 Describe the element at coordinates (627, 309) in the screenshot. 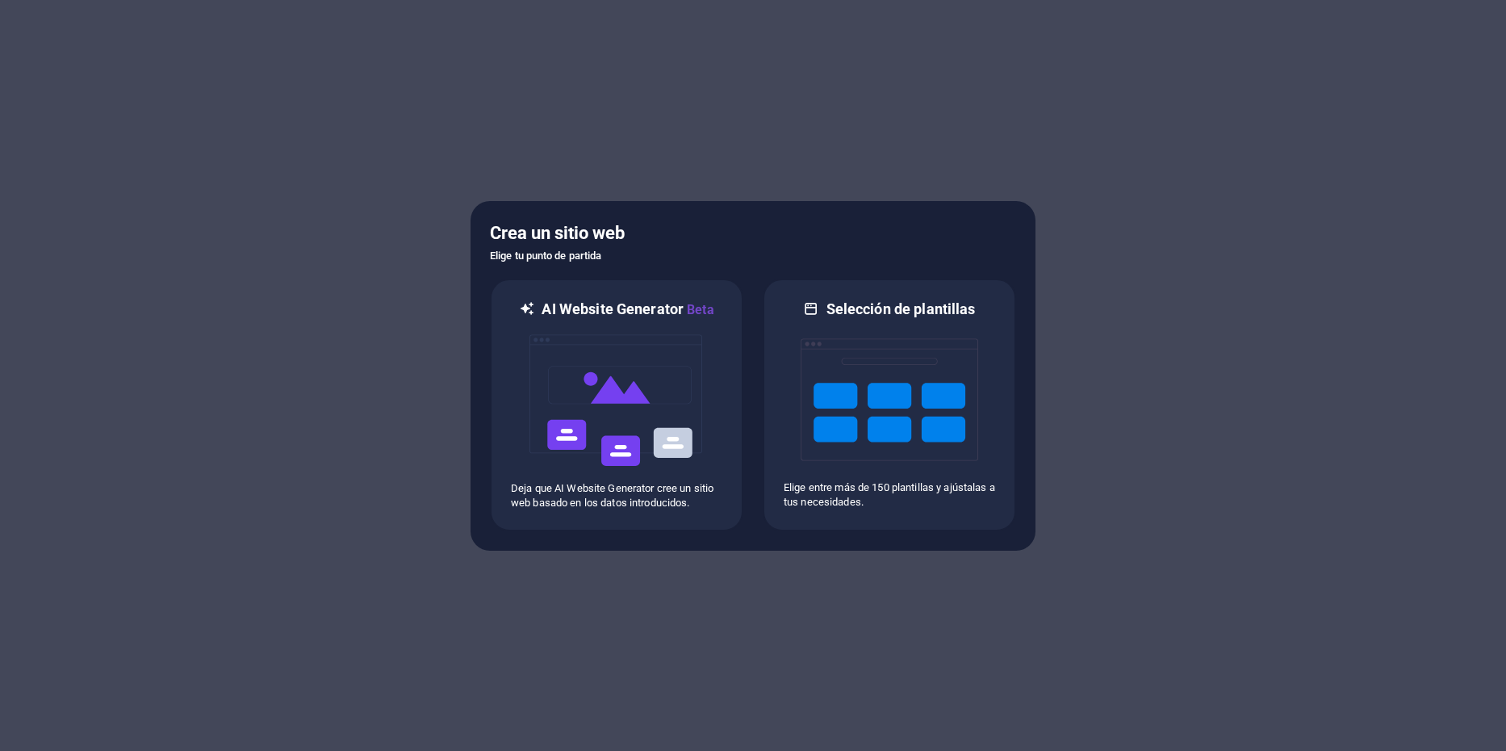

I see `h6: AI Website Generator` at that location.